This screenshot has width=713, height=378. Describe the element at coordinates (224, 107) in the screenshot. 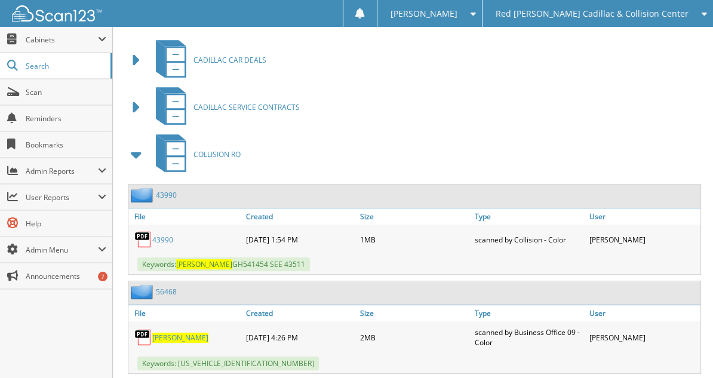

I see `a: CADILLAC SERVICE CONTRACTS` at that location.